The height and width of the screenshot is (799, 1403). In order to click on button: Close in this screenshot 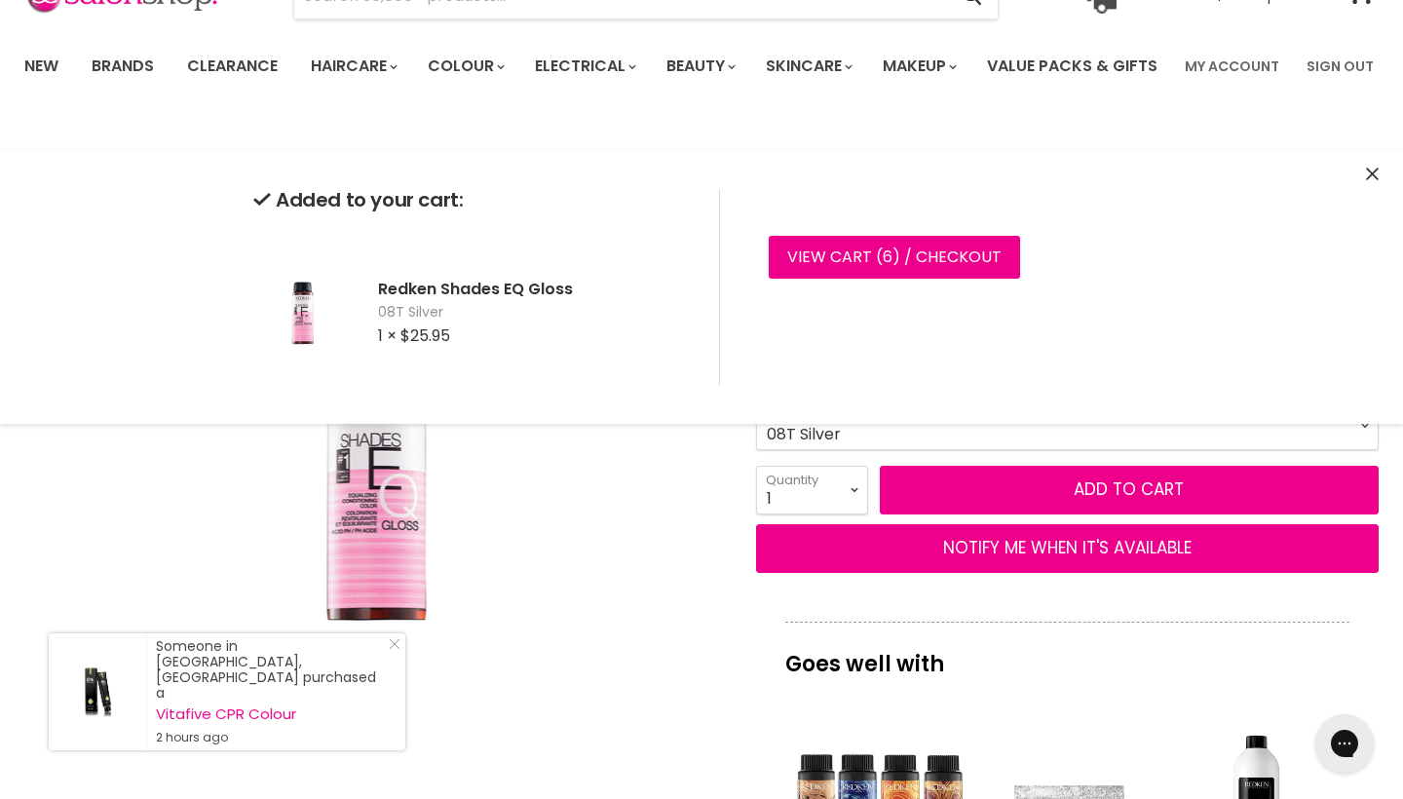, I will do `click(1372, 174)`.